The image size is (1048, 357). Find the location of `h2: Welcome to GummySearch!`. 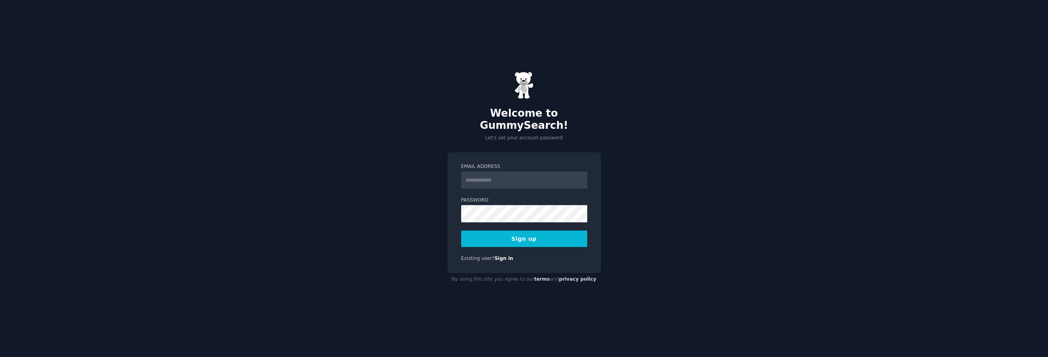

h2: Welcome to GummySearch! is located at coordinates (524, 119).